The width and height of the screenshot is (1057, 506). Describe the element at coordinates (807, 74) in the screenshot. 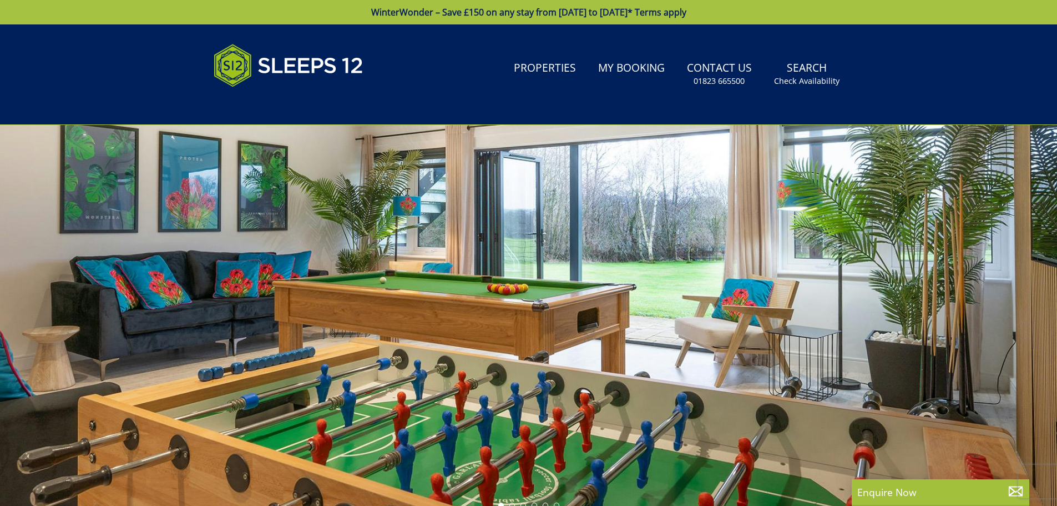

I see `a: SearchCheck Availability` at that location.